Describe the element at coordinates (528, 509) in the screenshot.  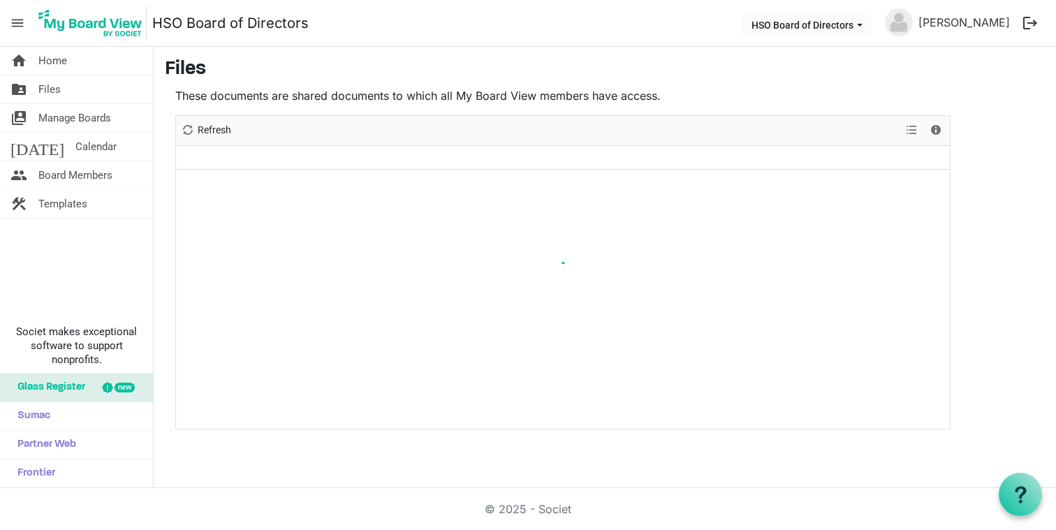
I see `a: © 2025 - Societ` at that location.